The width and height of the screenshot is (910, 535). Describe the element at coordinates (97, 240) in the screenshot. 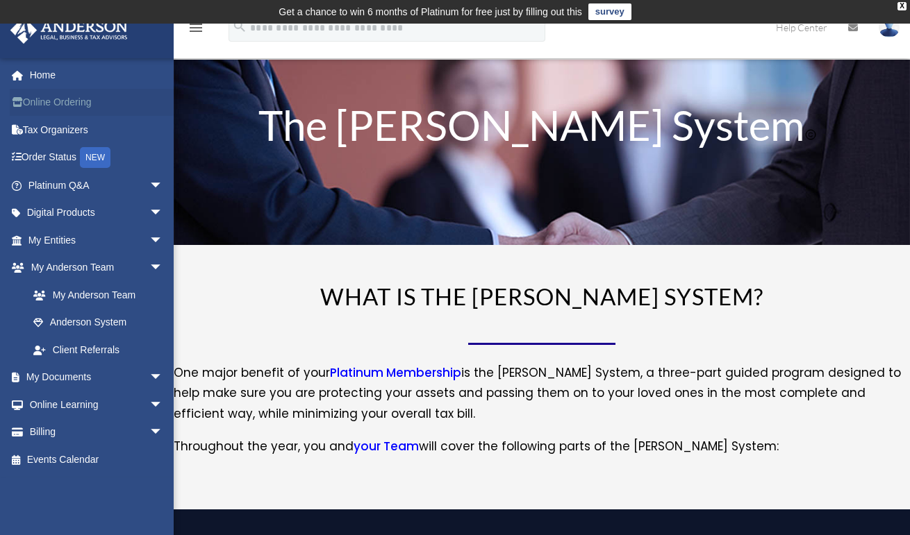

I see `a: My Entitiesarrow_drop_down` at that location.